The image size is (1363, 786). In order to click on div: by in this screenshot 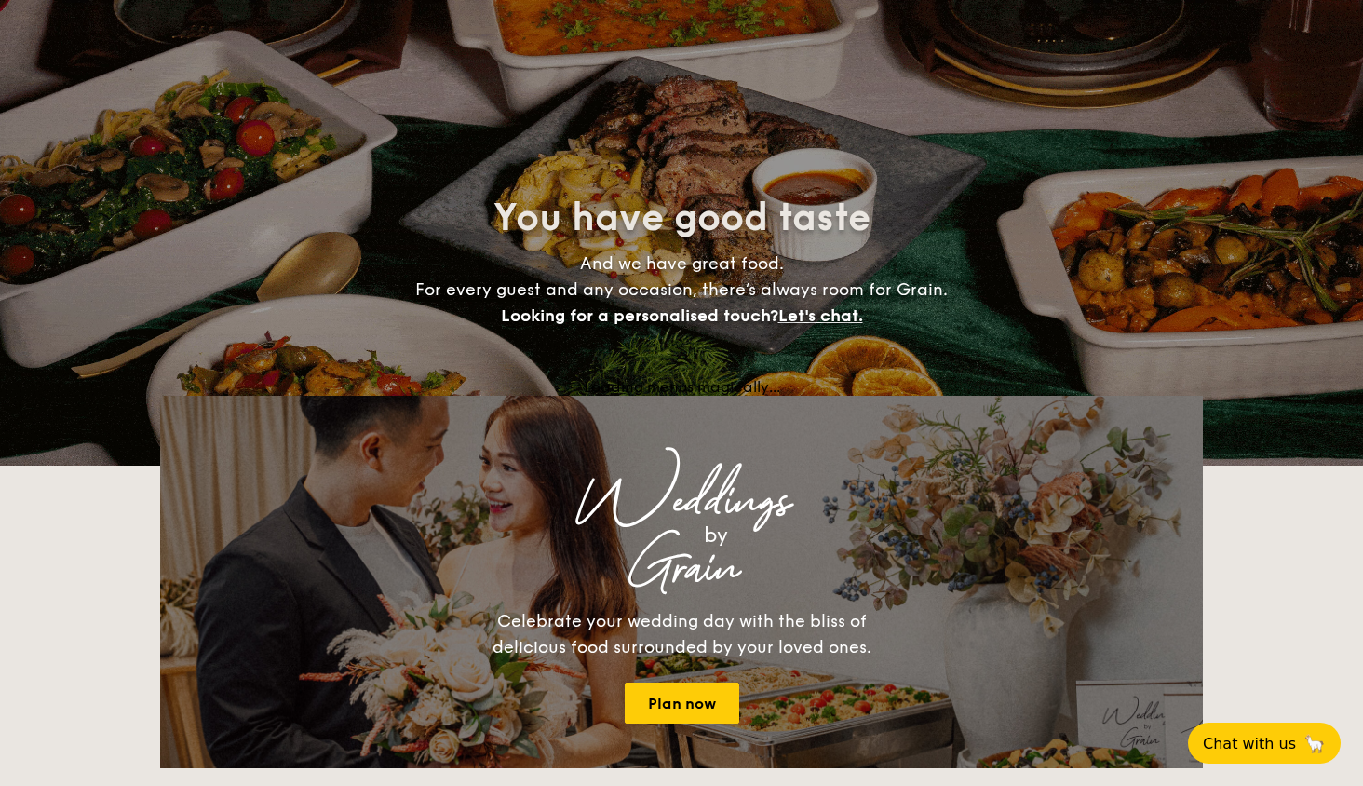, I will do `click(716, 536)`.